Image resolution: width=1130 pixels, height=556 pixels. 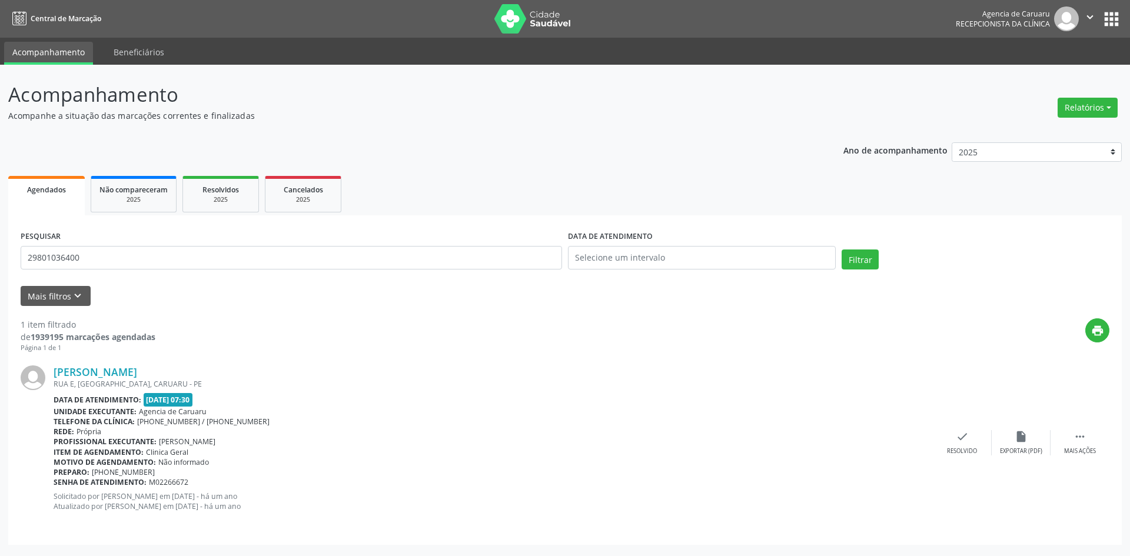 What do you see at coordinates (1111, 19) in the screenshot?
I see `button: apps` at bounding box center [1111, 19].